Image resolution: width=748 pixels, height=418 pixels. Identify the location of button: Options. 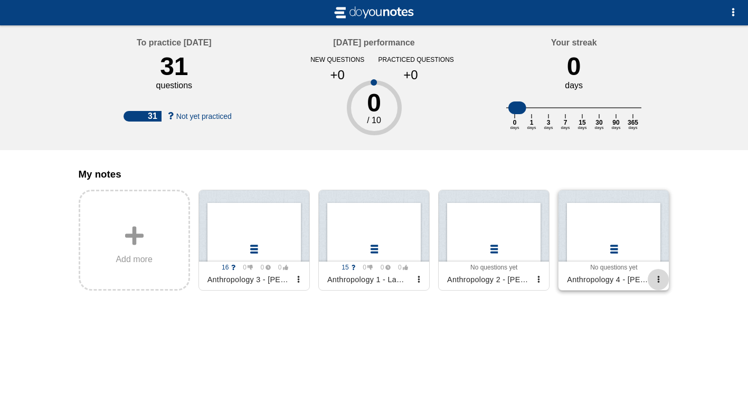
(733, 13).